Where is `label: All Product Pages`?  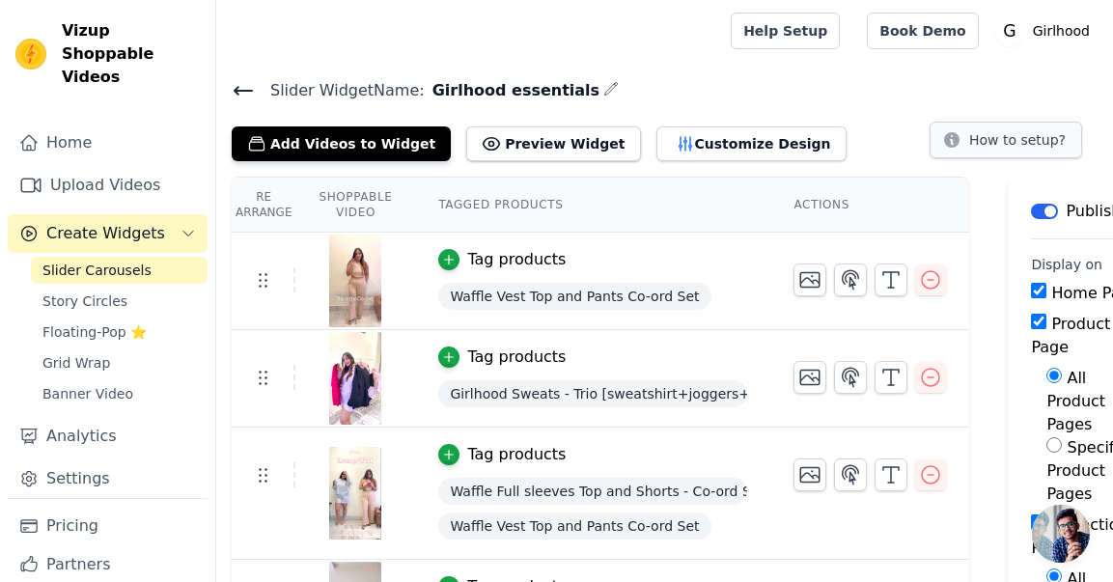
label: All Product Pages is located at coordinates (1075, 401).